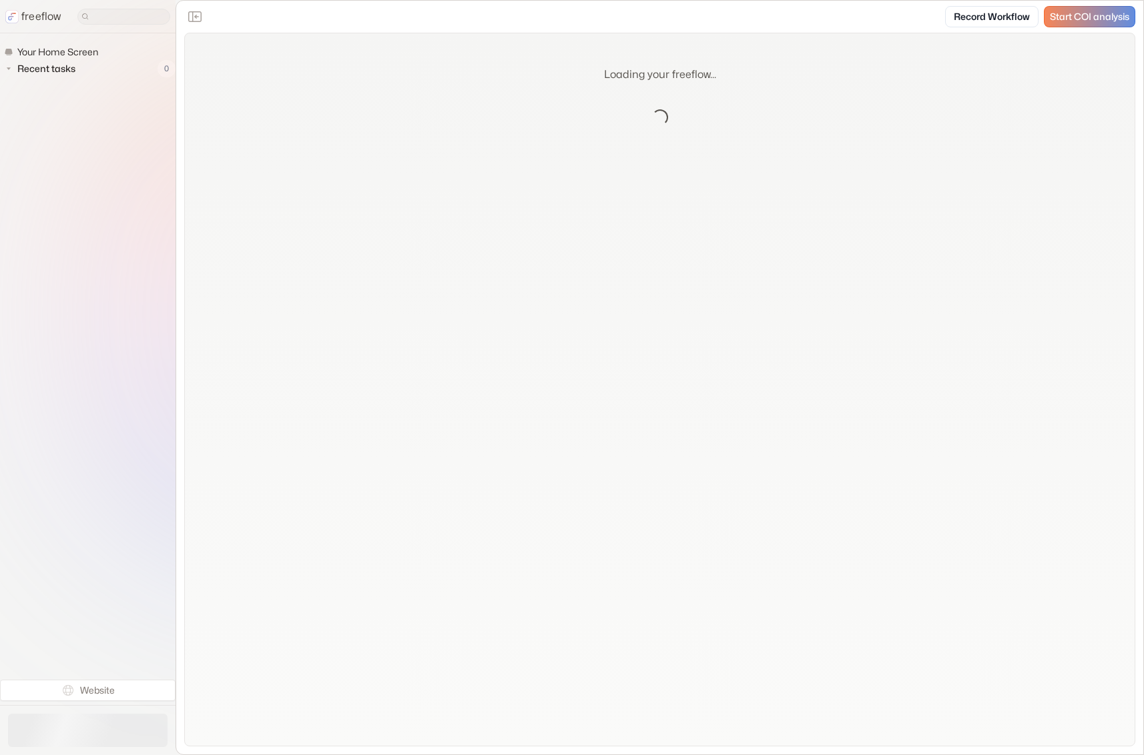  I want to click on button: Close the sidebar, so click(195, 17).